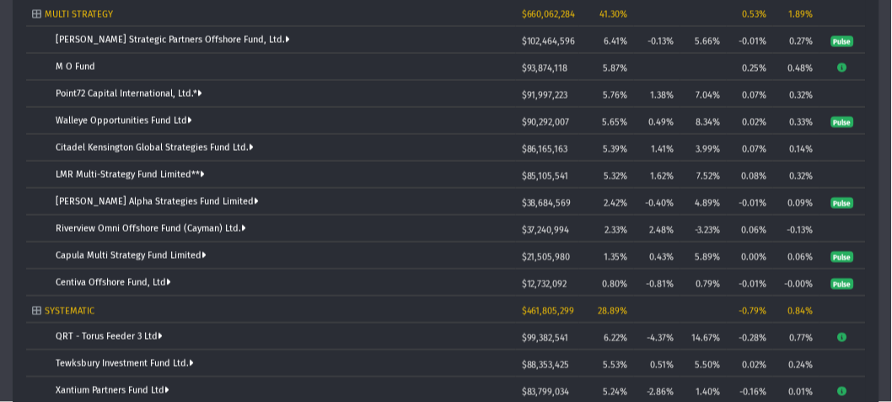  I want to click on span: SYSTEMATIC, so click(69, 310).